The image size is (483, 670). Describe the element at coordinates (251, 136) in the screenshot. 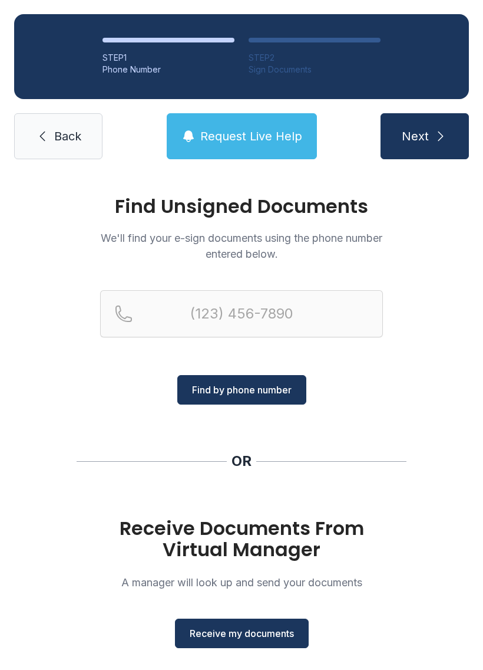

I see `span: Request Live Help` at that location.